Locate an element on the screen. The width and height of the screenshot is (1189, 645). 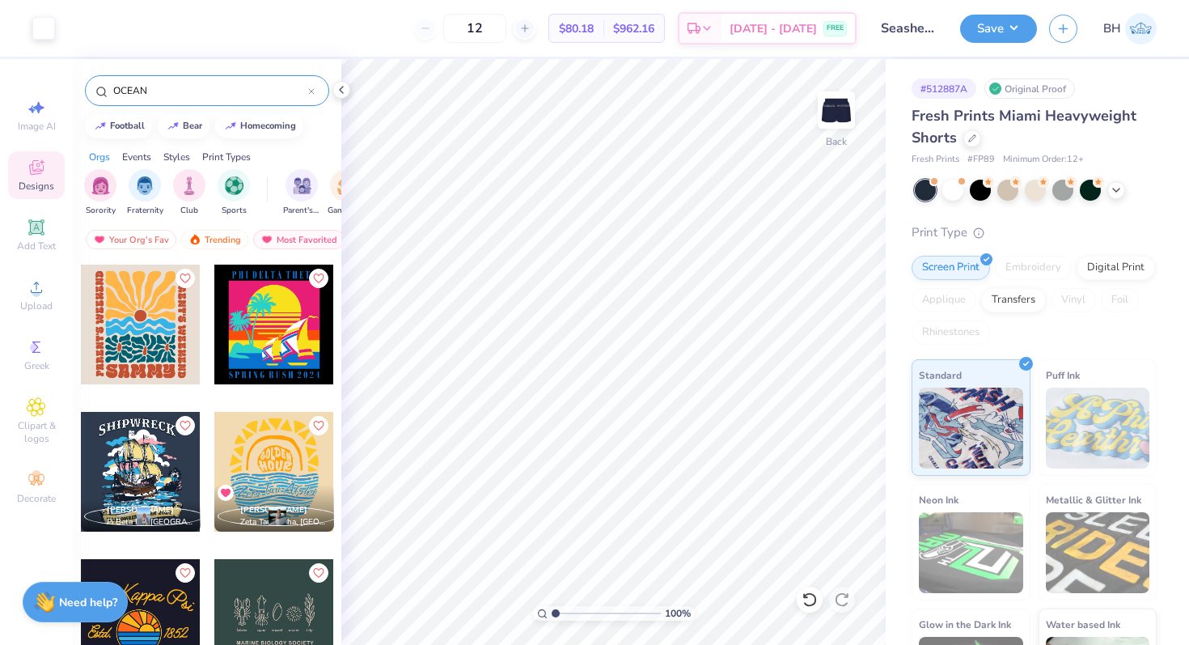
div: filter for Sorority is located at coordinates (100, 193).